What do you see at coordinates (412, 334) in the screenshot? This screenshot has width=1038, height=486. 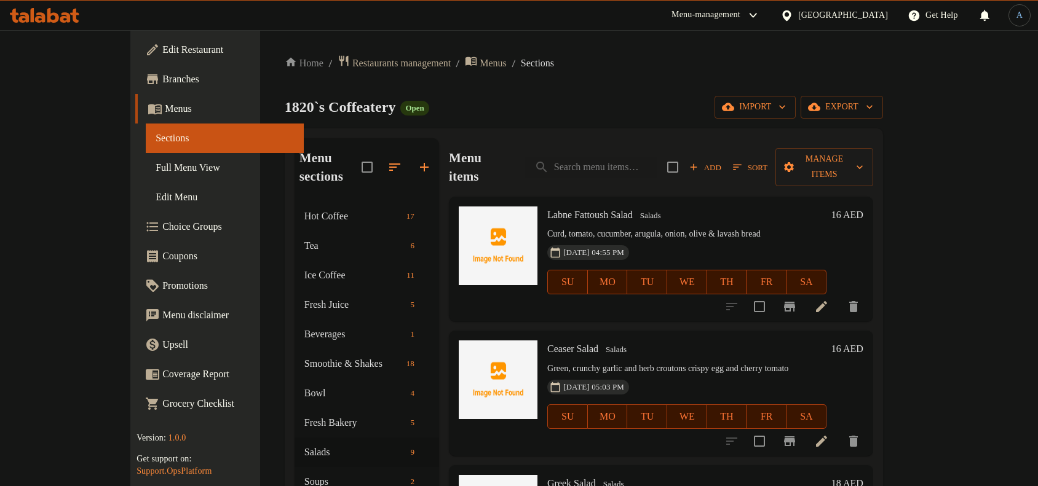 I see `span: 1` at bounding box center [412, 334].